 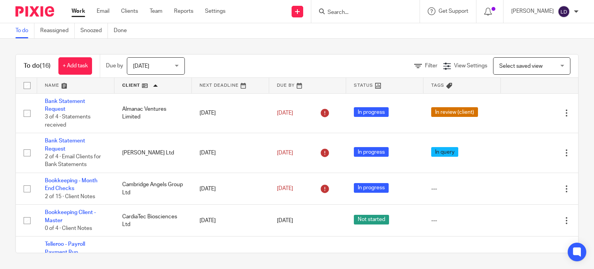 I want to click on span: (16), so click(x=45, y=66).